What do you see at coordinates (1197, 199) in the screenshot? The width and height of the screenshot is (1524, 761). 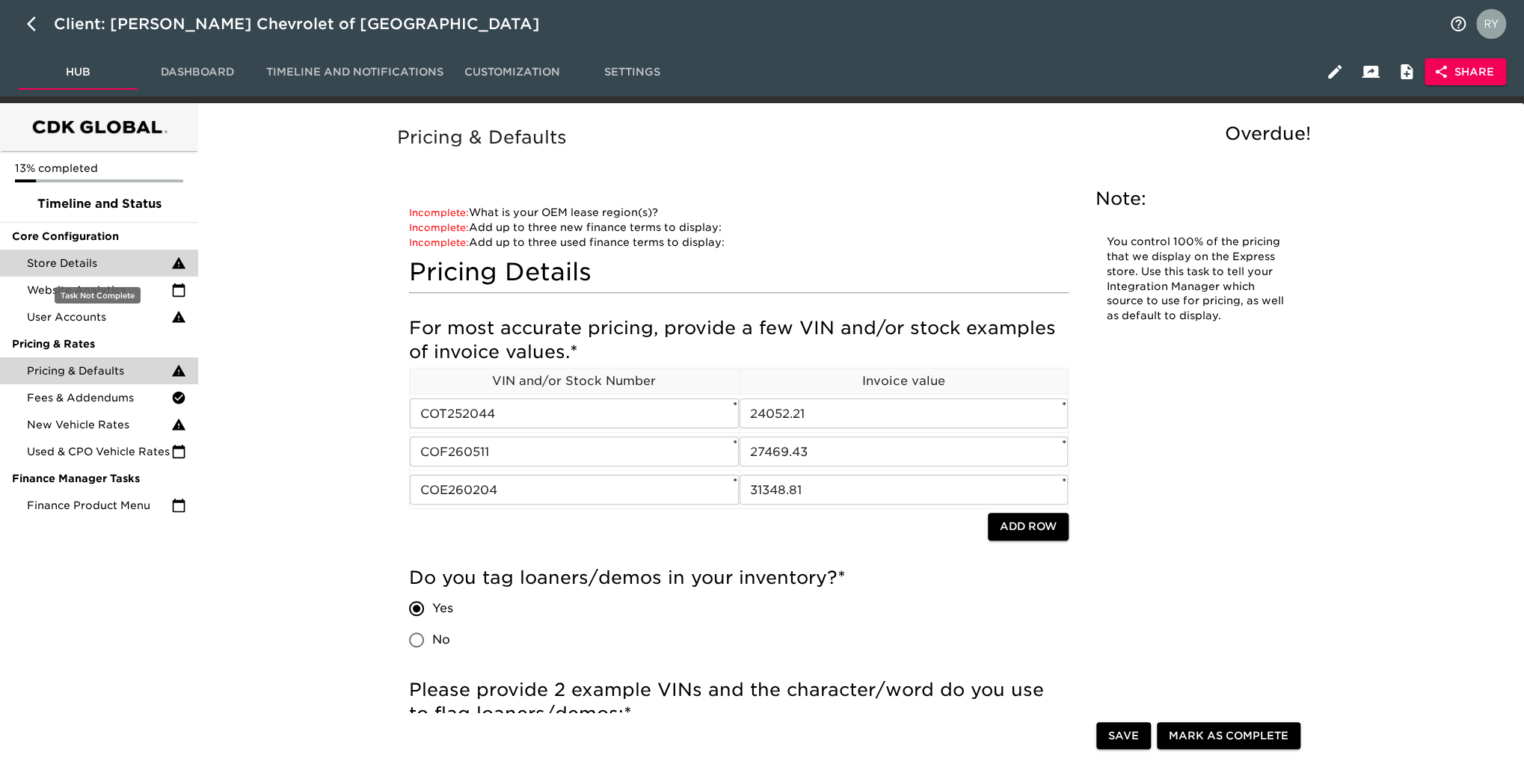 I see `h5: Note:` at bounding box center [1197, 199].